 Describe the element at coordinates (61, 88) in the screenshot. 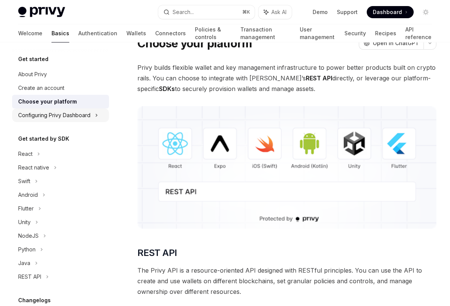

I see `a: Create an account` at that location.